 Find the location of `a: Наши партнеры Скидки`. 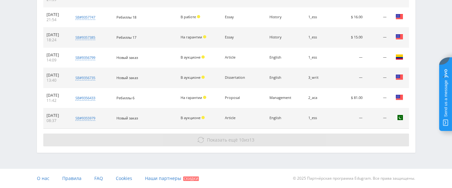

a: Наши партнеры Скидки is located at coordinates (172, 179).